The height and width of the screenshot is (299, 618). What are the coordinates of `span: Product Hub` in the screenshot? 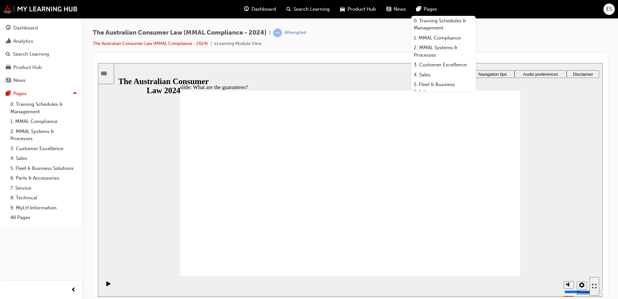 It's located at (362, 9).